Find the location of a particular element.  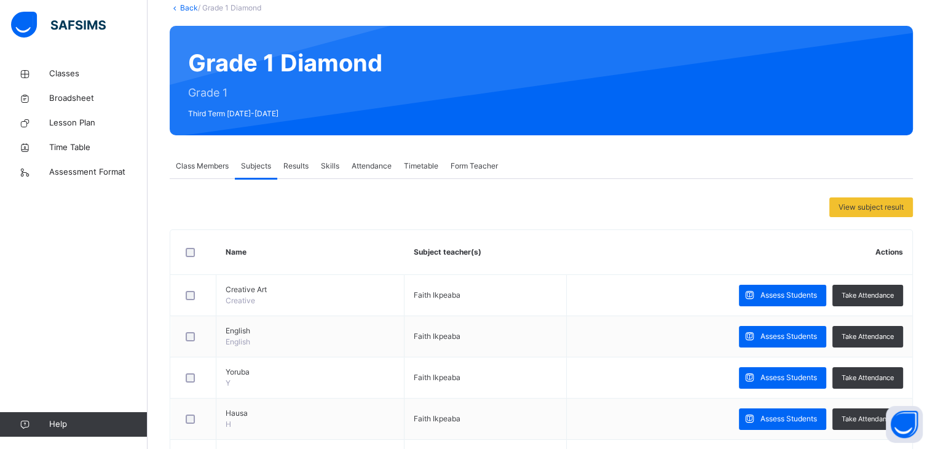

th: Name is located at coordinates (311, 252).